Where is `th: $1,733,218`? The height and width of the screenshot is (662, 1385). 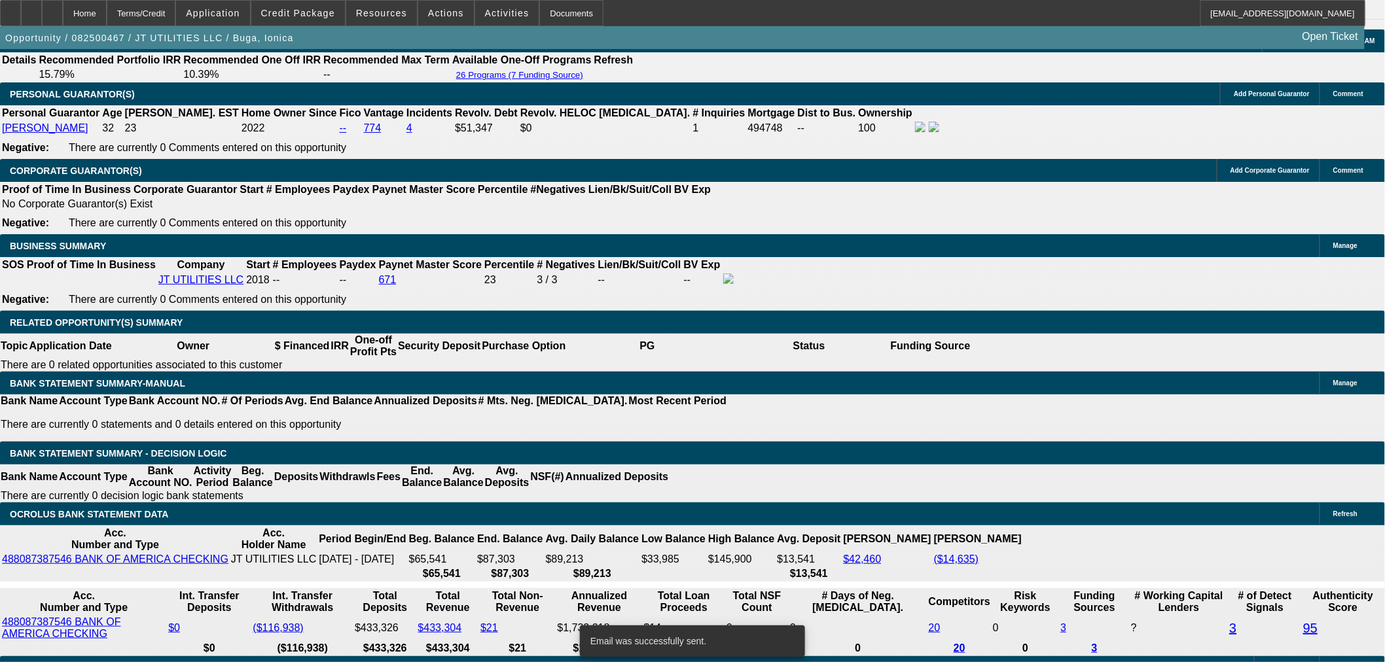 th: $1,733,218 is located at coordinates (599, 648).